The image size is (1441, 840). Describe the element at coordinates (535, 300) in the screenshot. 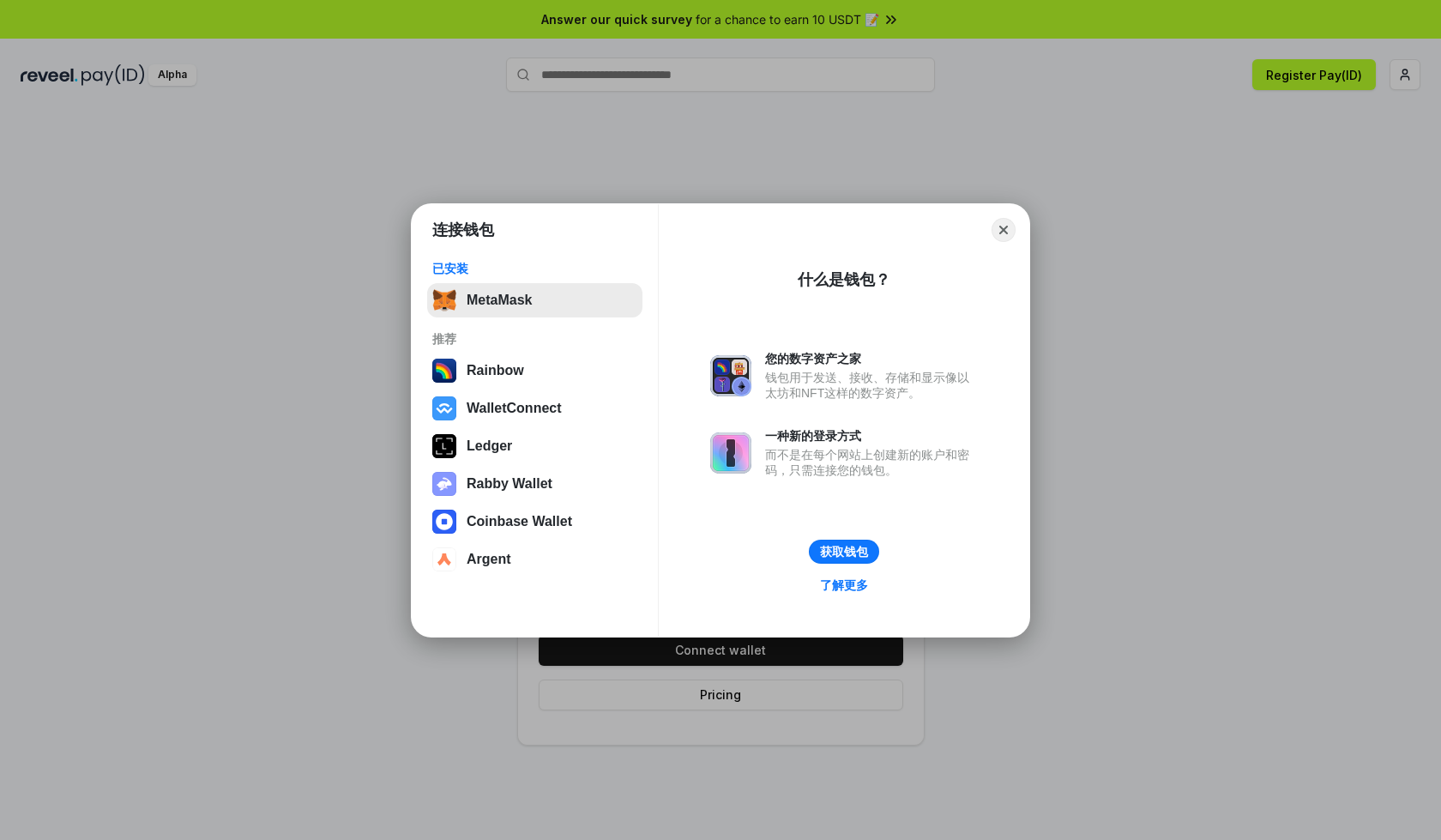

I see `button: MetaMask` at that location.